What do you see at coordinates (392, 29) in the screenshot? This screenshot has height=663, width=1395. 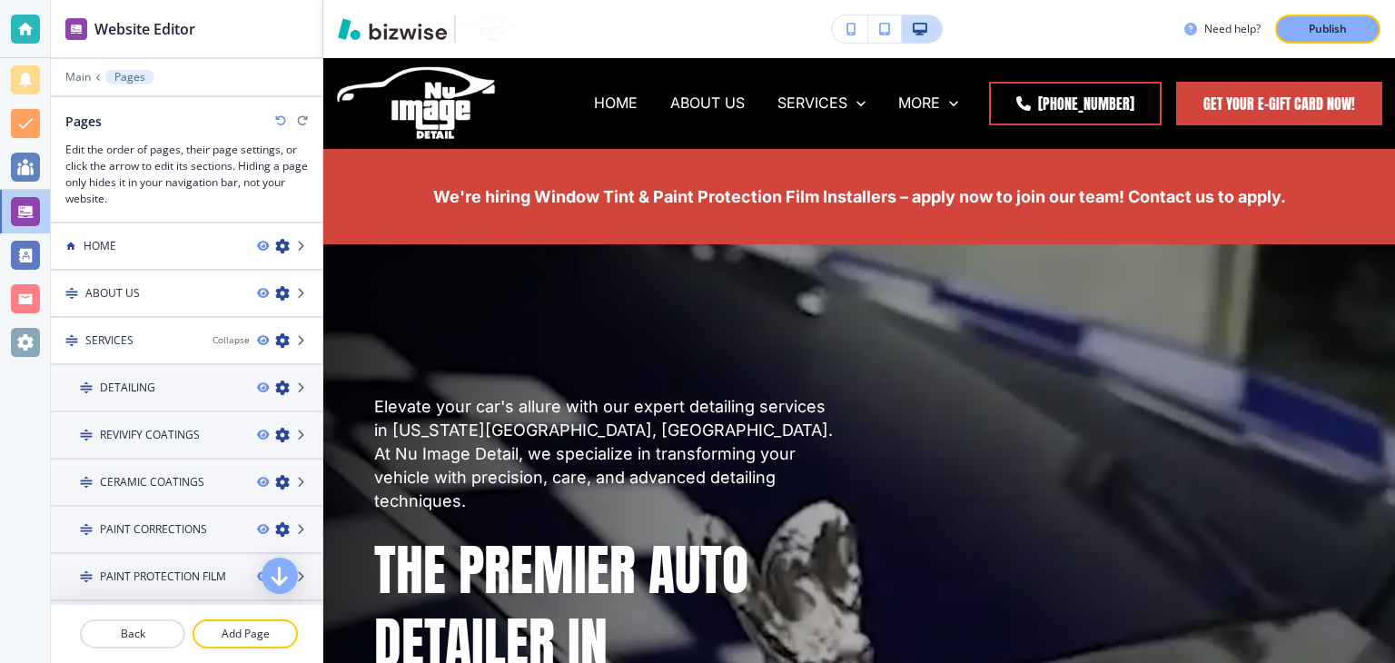 I see `img: Bizwise Logo` at bounding box center [392, 29].